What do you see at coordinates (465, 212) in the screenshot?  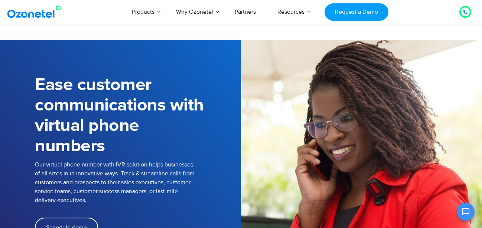 I see `button: Open chat` at bounding box center [465, 212].